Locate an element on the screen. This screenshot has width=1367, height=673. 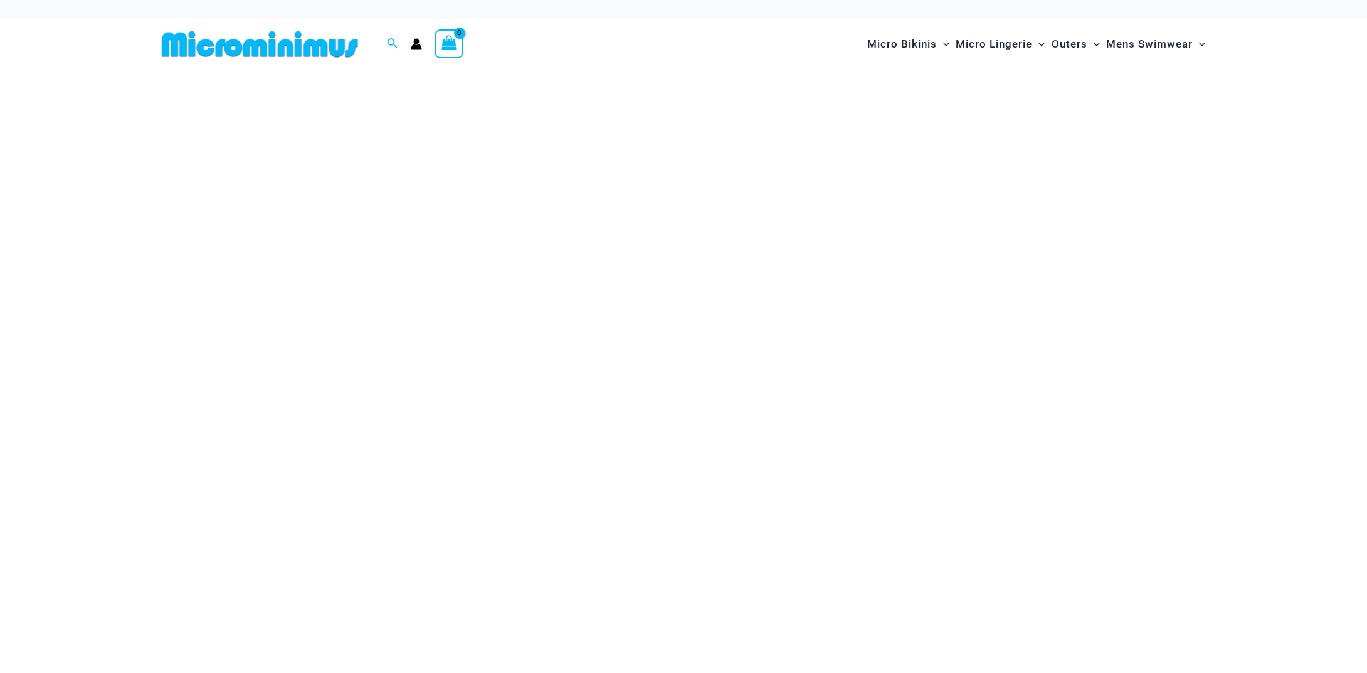
span: Micro Bikinis is located at coordinates (902, 44).